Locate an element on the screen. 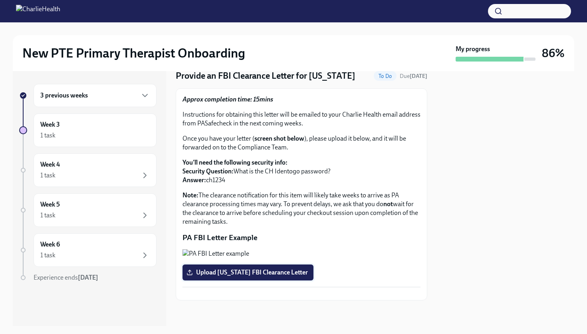 This screenshot has width=587, height=334. span: To Do is located at coordinates (385, 76).